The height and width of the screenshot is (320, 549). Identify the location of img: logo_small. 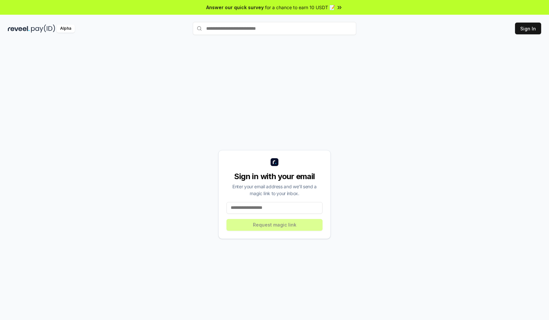
(275, 162).